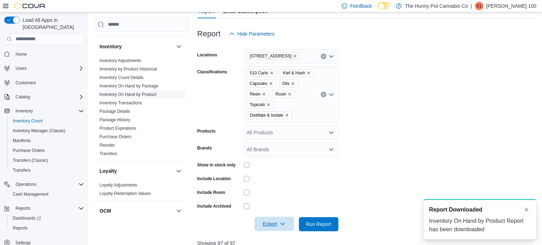 Image resolution: width=542 pixels, height=245 pixels. Describe the element at coordinates (28, 121) in the screenshot. I see `a: Inventory Count` at that location.